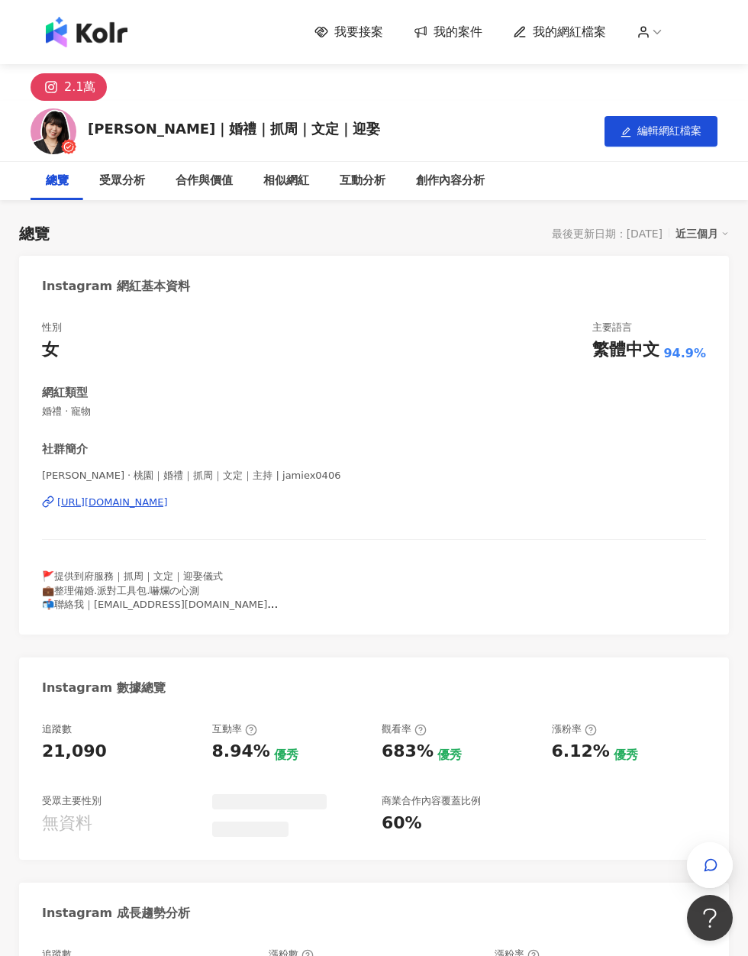 The height and width of the screenshot is (956, 748). Describe the element at coordinates (661, 131) in the screenshot. I see `button: edit編輯網紅檔案` at that location.